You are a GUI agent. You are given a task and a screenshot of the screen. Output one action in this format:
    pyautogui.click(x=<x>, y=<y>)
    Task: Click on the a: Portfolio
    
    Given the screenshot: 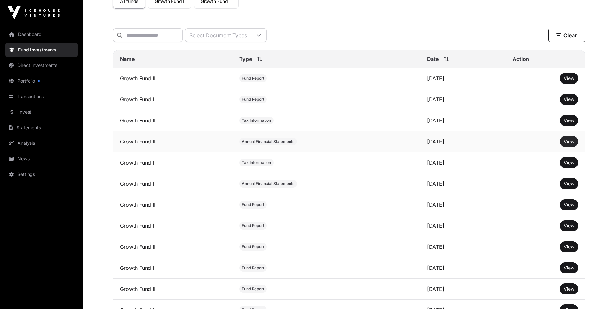 What is the action you would take?
    pyautogui.click(x=41, y=81)
    